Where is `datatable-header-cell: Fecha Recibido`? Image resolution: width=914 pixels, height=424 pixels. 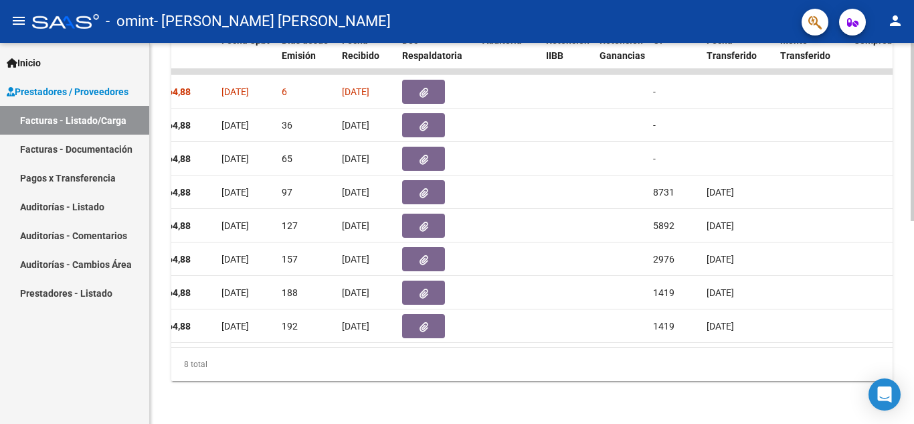 datatable-header-cell: Fecha Recibido is located at coordinates (367, 56).